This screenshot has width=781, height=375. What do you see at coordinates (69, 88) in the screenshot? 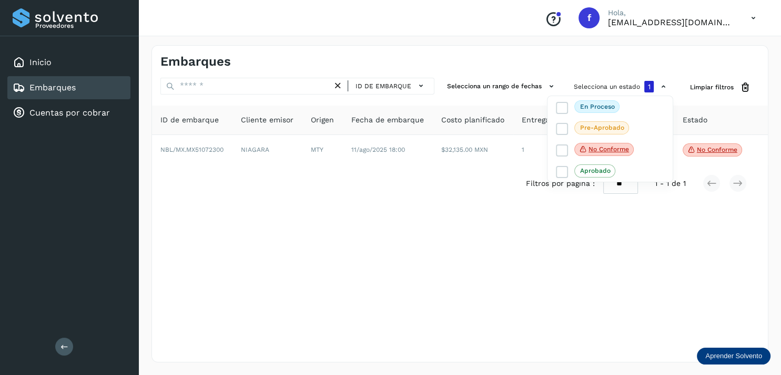
I see `div: Embarques` at bounding box center [69, 88].